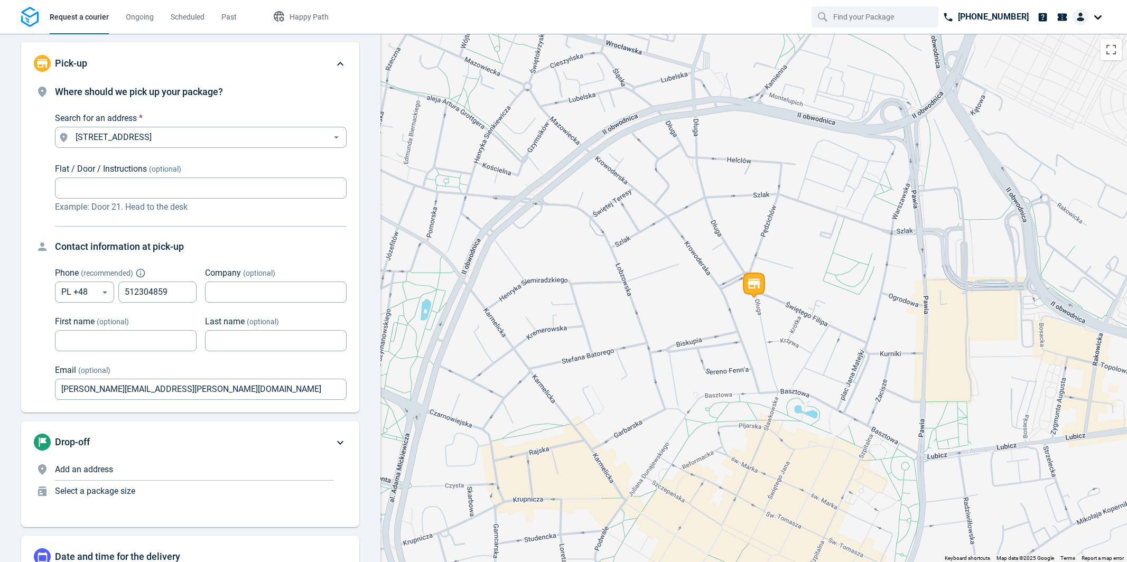  What do you see at coordinates (201, 247) in the screenshot?
I see `h4: Contact information at pick-up` at bounding box center [201, 247].